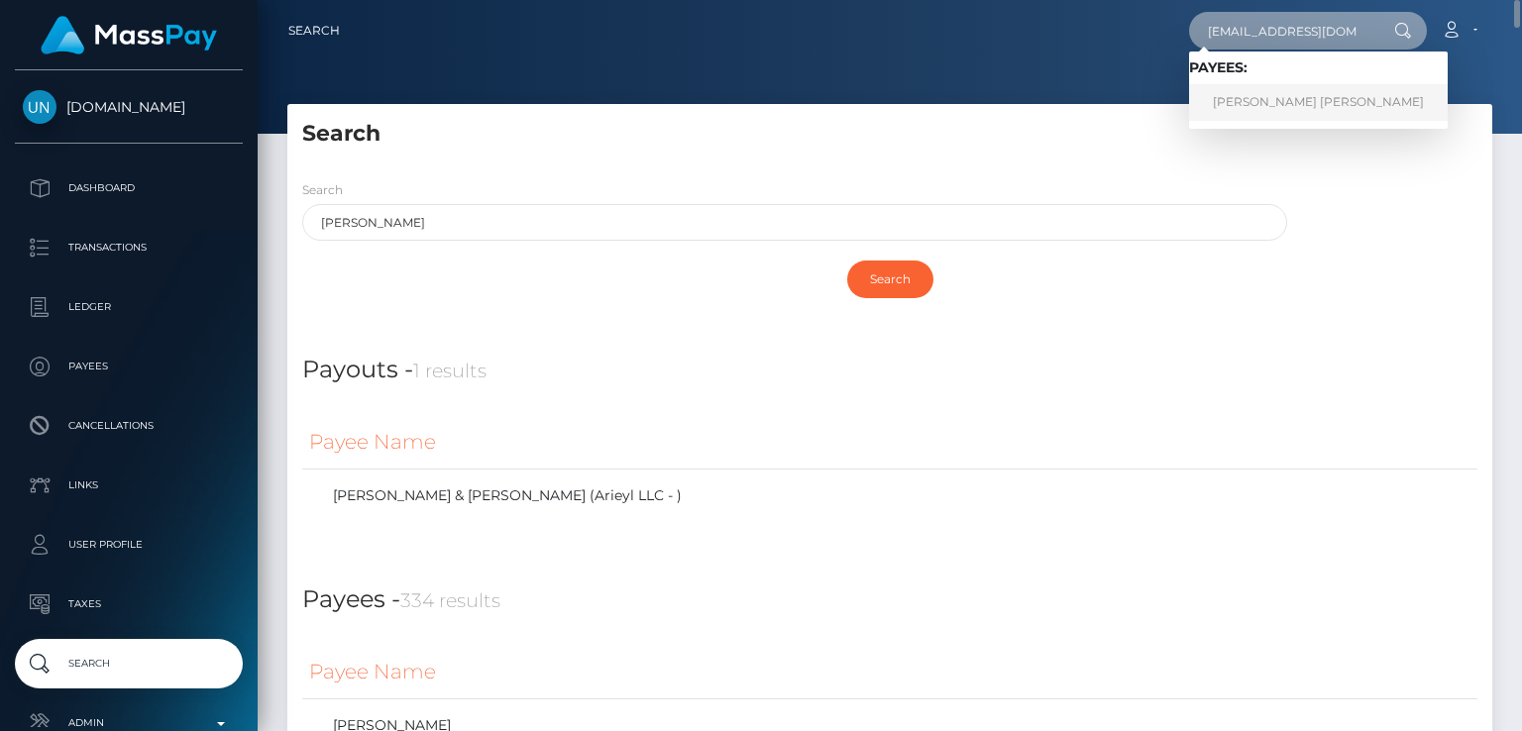  I want to click on a: User Profile, so click(129, 545).